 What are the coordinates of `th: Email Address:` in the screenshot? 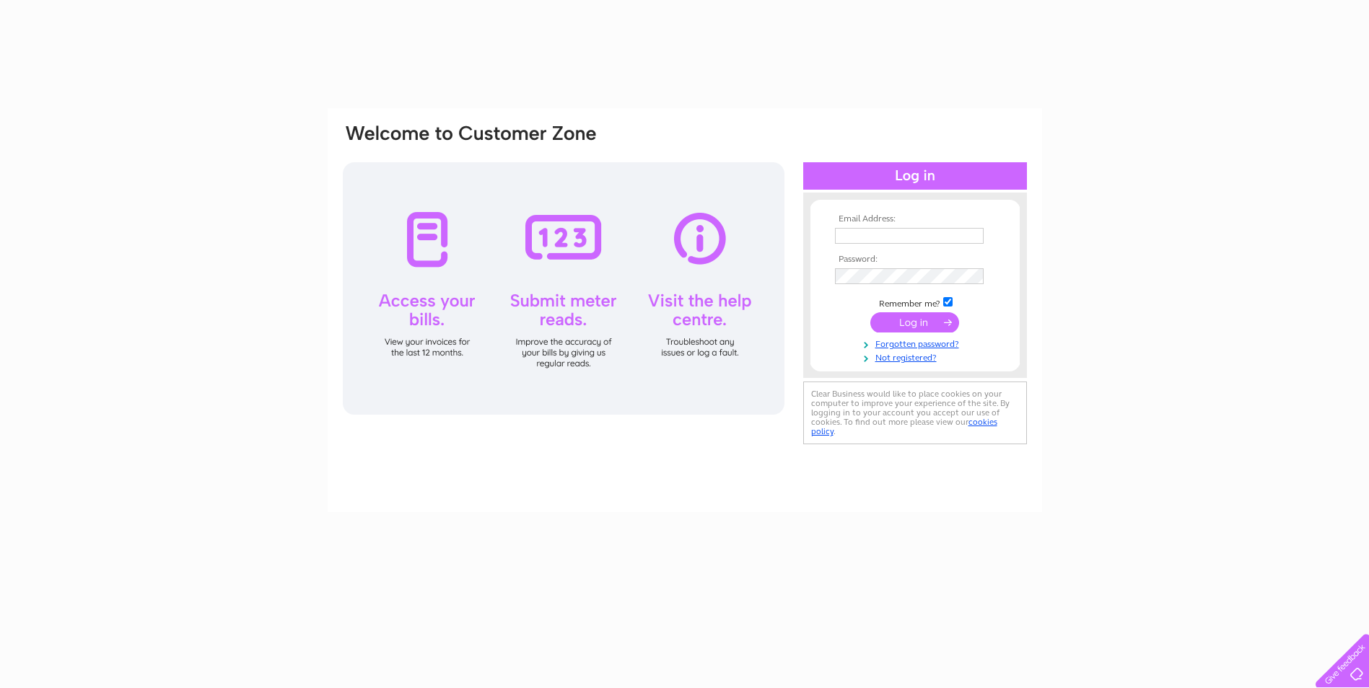 It's located at (915, 219).